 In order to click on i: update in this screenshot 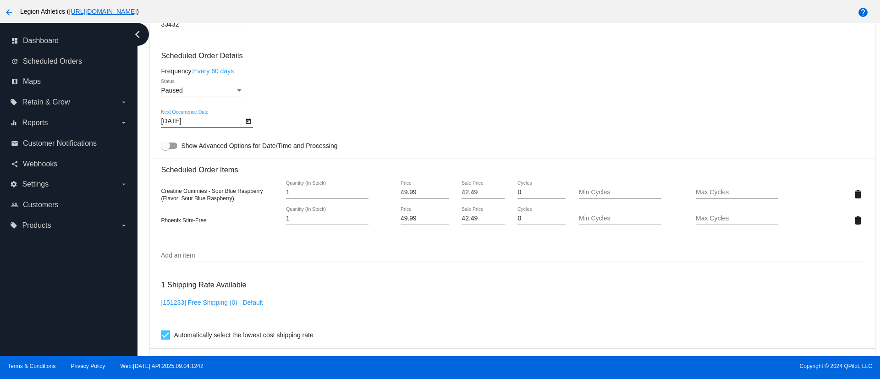, I will do `click(15, 61)`.